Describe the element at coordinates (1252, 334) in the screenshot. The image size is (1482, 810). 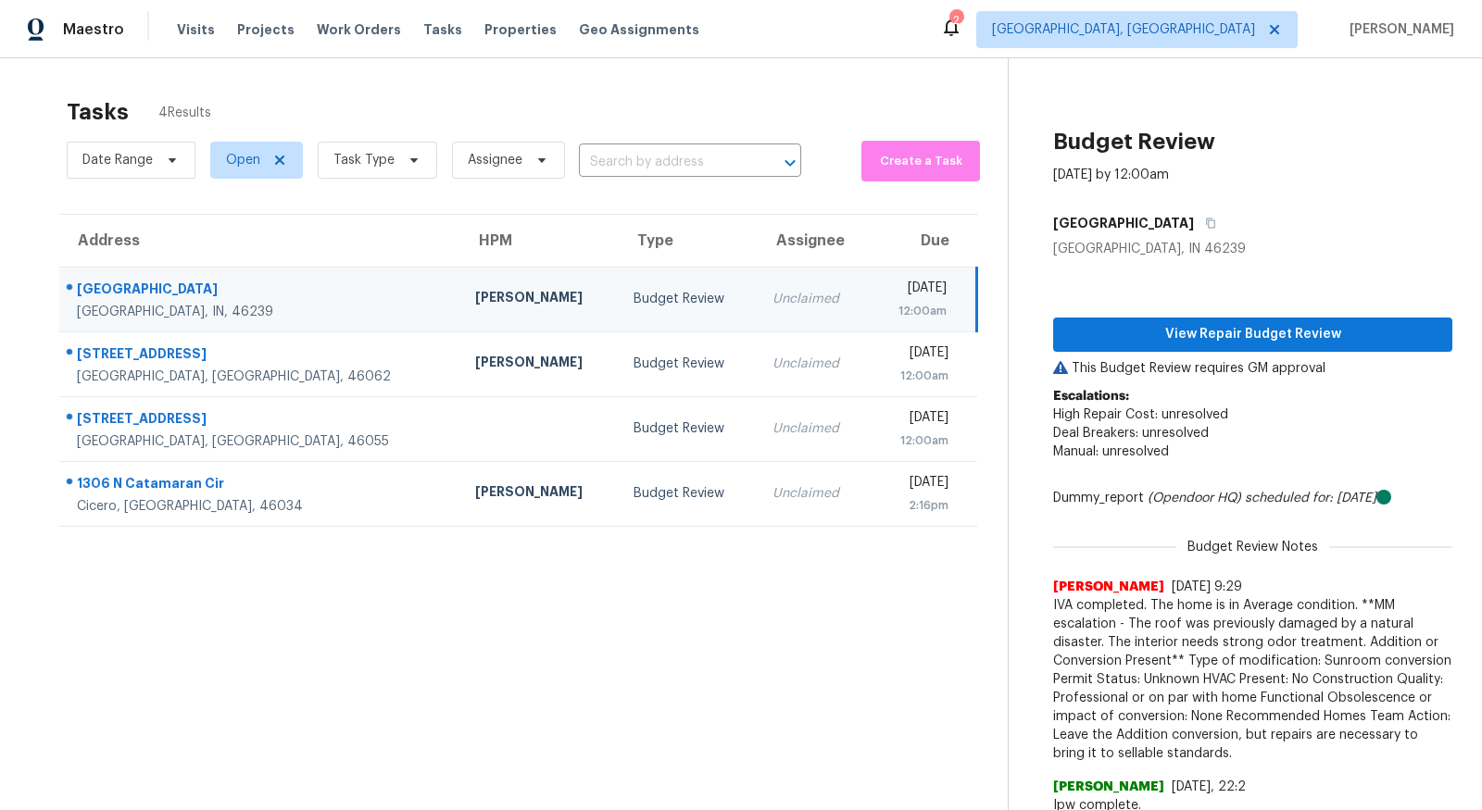
I see `button: View Repair Budget Review` at that location.